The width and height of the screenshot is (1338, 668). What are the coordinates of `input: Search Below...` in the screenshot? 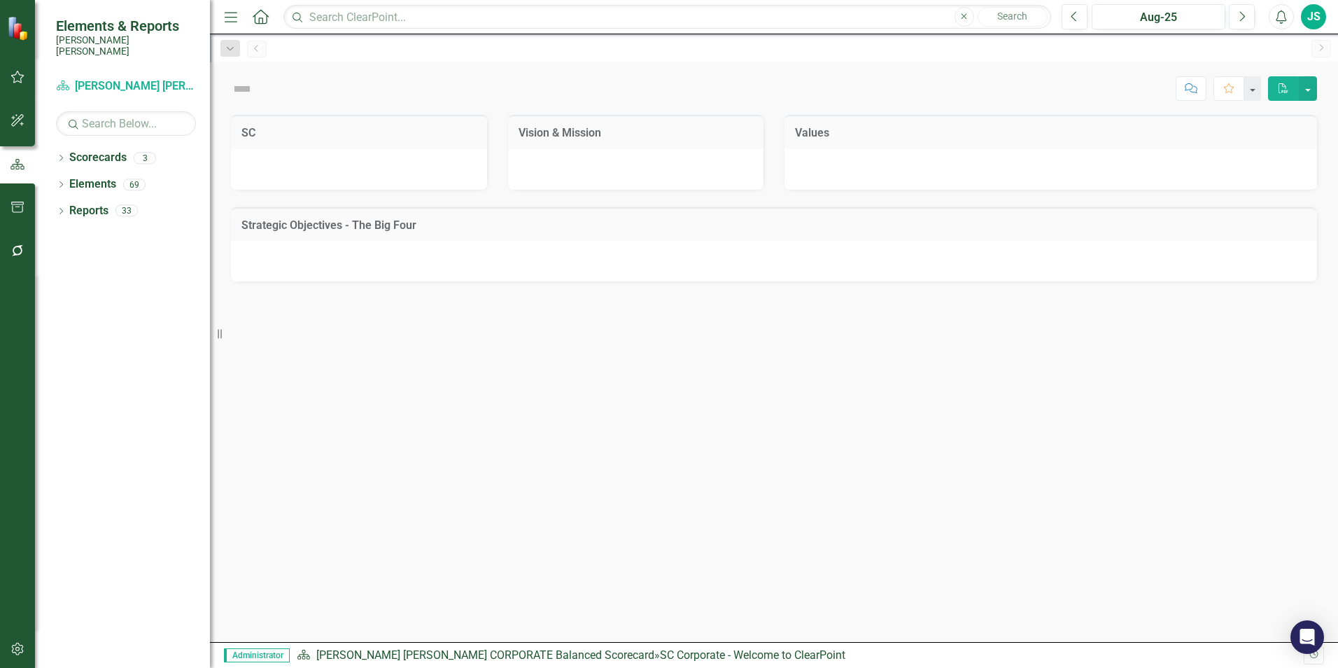 It's located at (126, 123).